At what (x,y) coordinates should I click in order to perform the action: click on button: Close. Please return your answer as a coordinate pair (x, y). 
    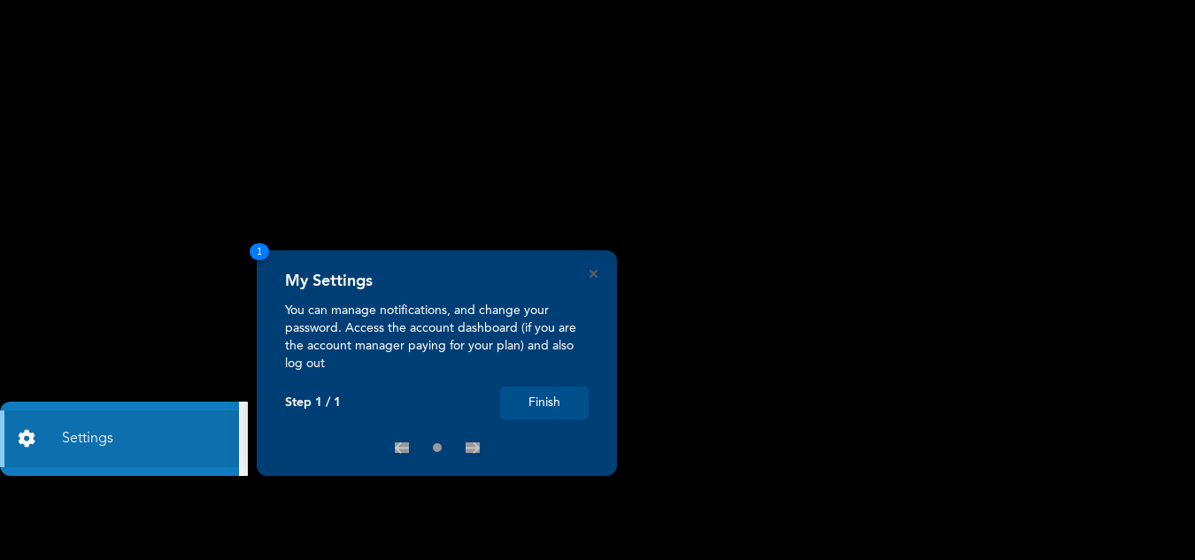
    Looking at the image, I should click on (593, 273).